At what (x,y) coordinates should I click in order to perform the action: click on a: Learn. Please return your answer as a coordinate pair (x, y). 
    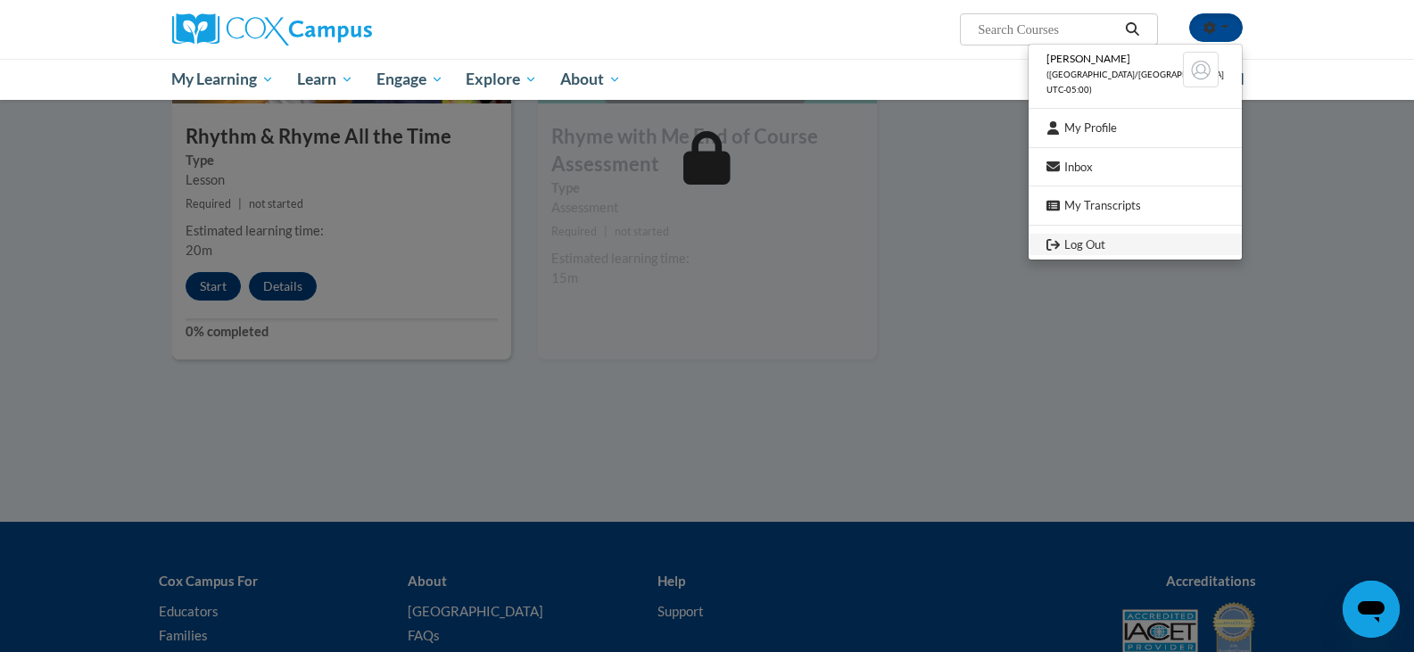
    Looking at the image, I should click on (325, 79).